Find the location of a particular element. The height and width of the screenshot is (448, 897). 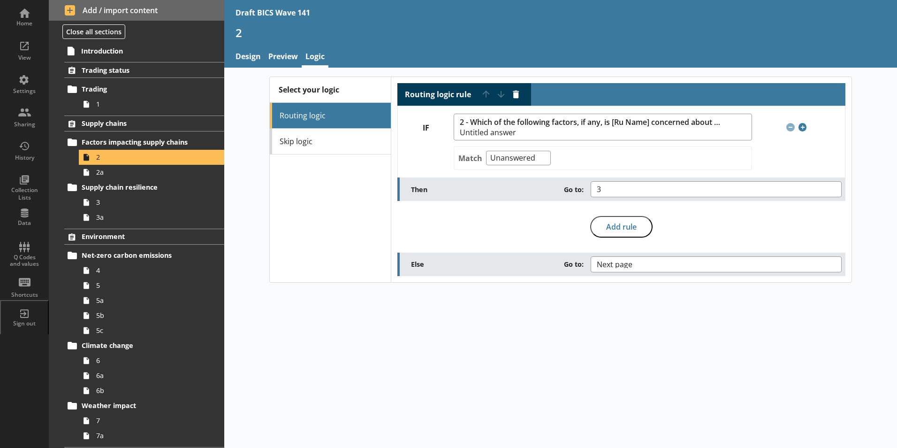

button: Delete routing rule is located at coordinates (516, 94).